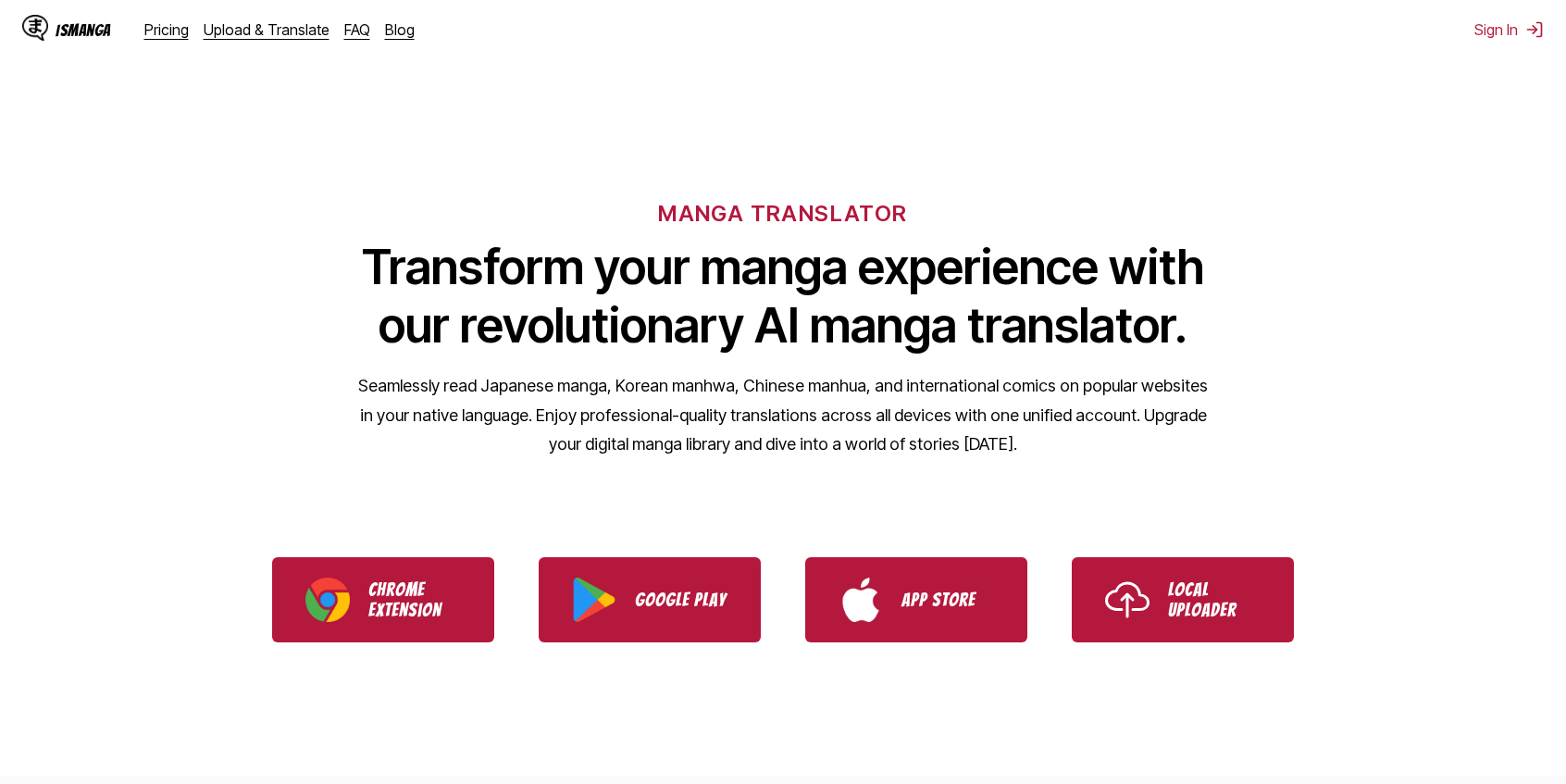 The width and height of the screenshot is (1566, 784). I want to click on a: Pricing, so click(167, 30).